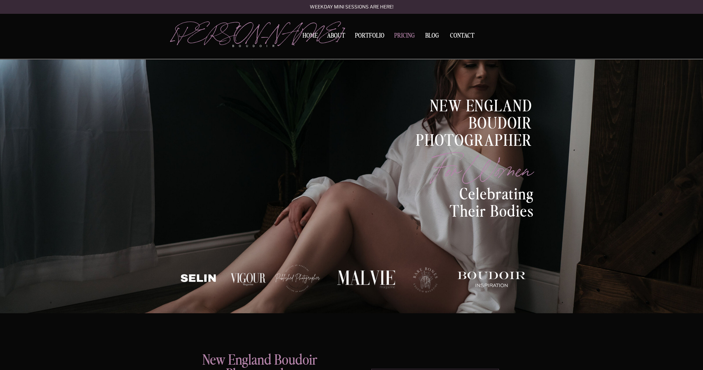 The image size is (703, 370). What do you see at coordinates (481, 205) in the screenshot?
I see `p: celebrating their bodies` at bounding box center [481, 205].